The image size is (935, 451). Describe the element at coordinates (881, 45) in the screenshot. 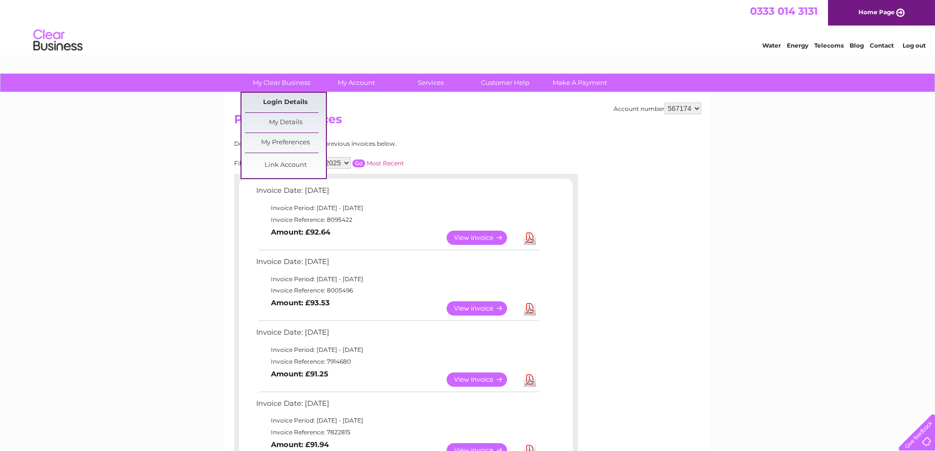

I see `a: Contact` at that location.